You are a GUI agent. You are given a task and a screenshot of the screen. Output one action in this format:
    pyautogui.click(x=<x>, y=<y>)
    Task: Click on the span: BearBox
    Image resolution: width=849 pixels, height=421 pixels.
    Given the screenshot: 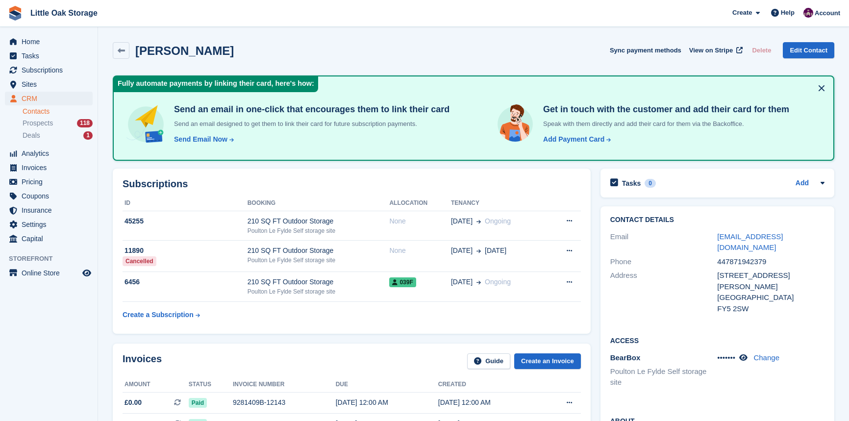 What is the action you would take?
    pyautogui.click(x=626, y=357)
    